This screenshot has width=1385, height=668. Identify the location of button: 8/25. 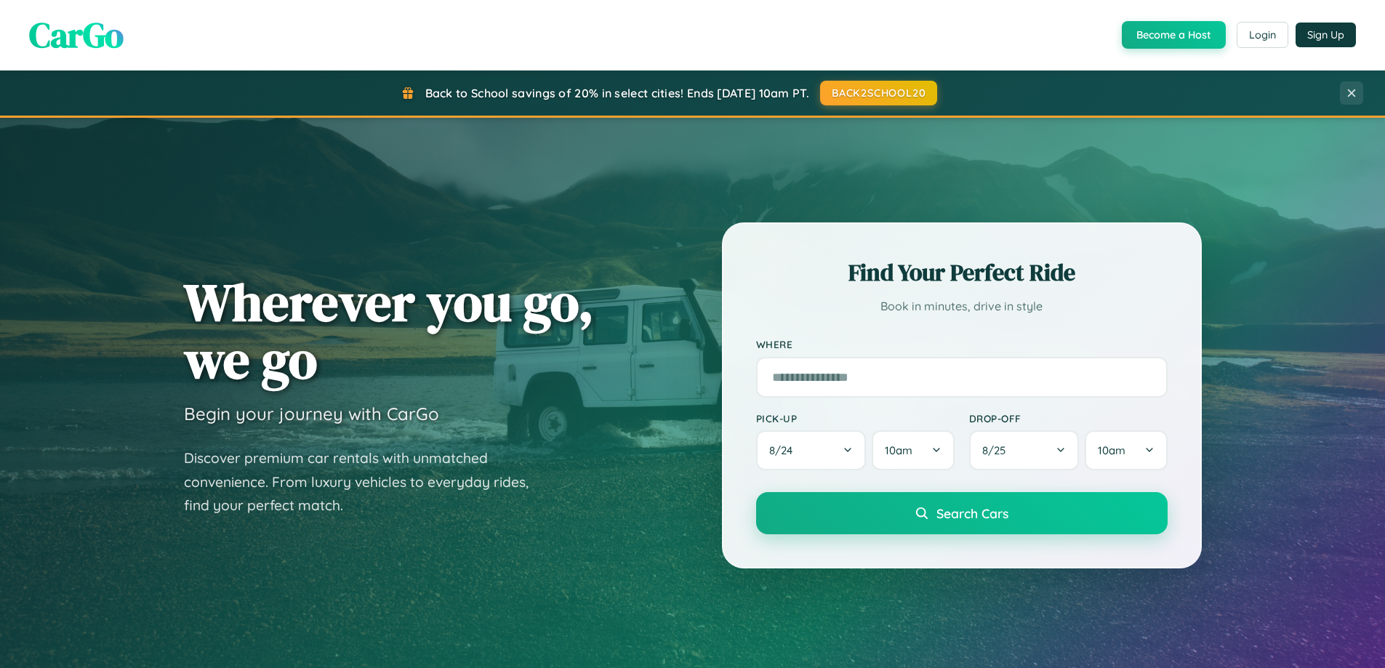
(1025, 450).